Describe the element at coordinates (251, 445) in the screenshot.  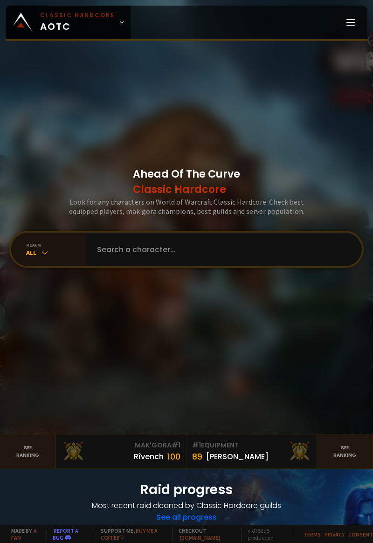
I see `div: Equipment` at that location.